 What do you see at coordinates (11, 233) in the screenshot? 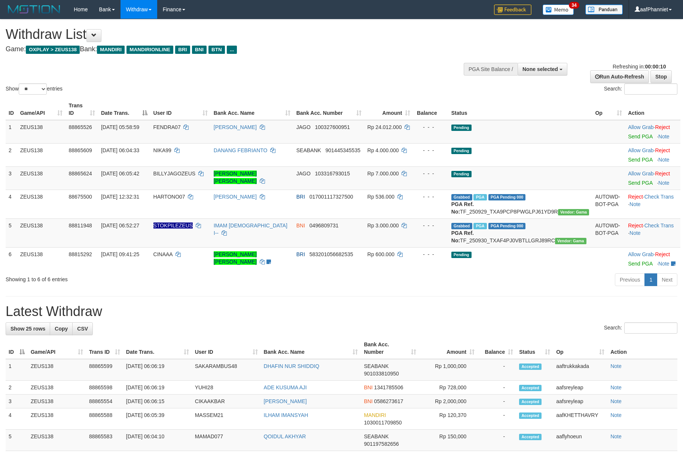
I see `td: 5` at bounding box center [11, 233].